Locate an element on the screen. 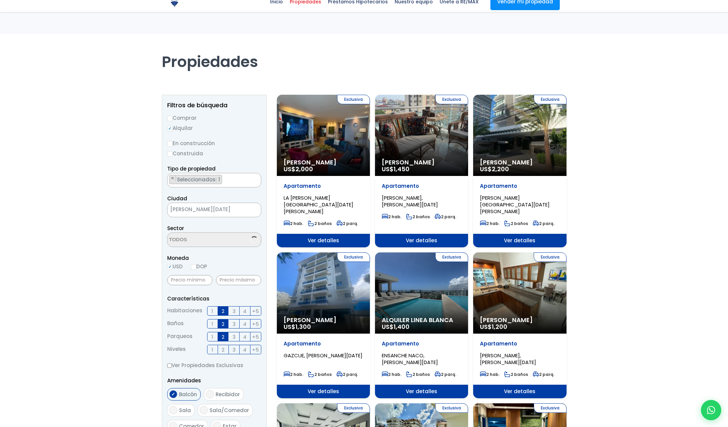 The height and width of the screenshot is (427, 728). label: DOP is located at coordinates (199, 266).